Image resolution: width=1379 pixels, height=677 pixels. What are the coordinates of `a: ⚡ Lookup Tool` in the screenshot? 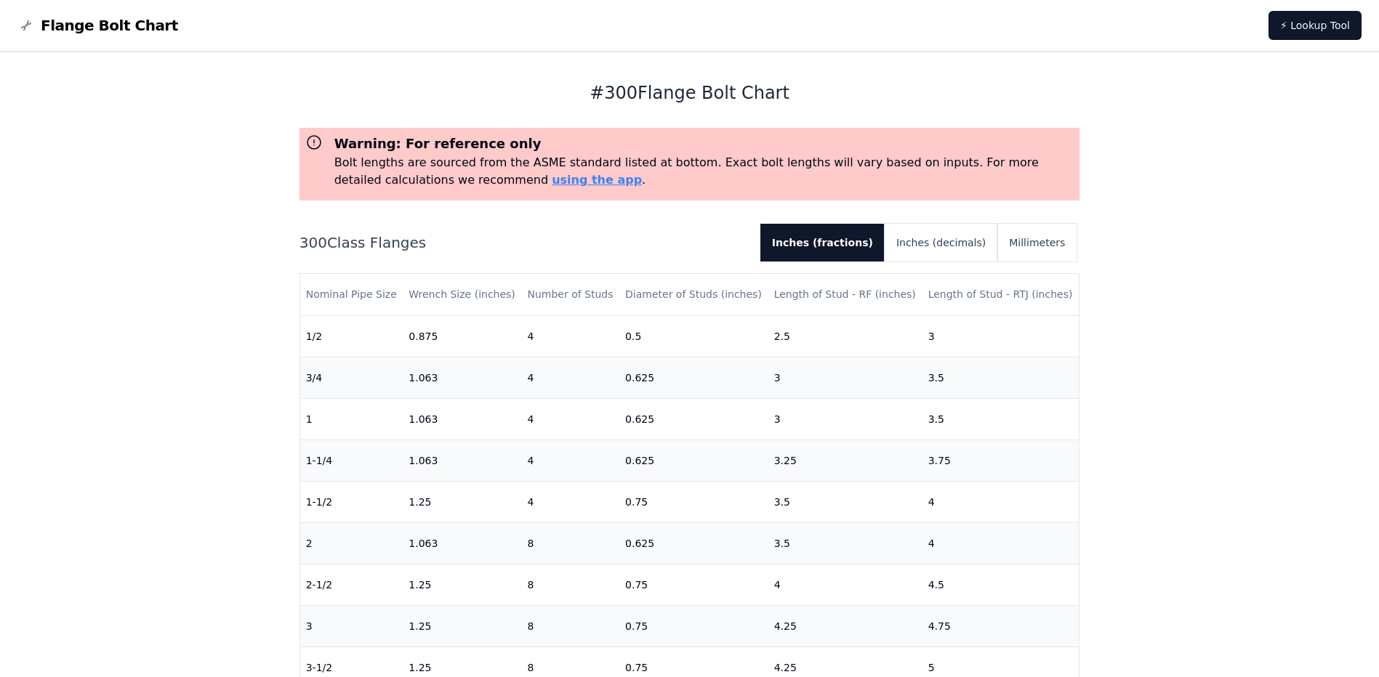 It's located at (1315, 25).